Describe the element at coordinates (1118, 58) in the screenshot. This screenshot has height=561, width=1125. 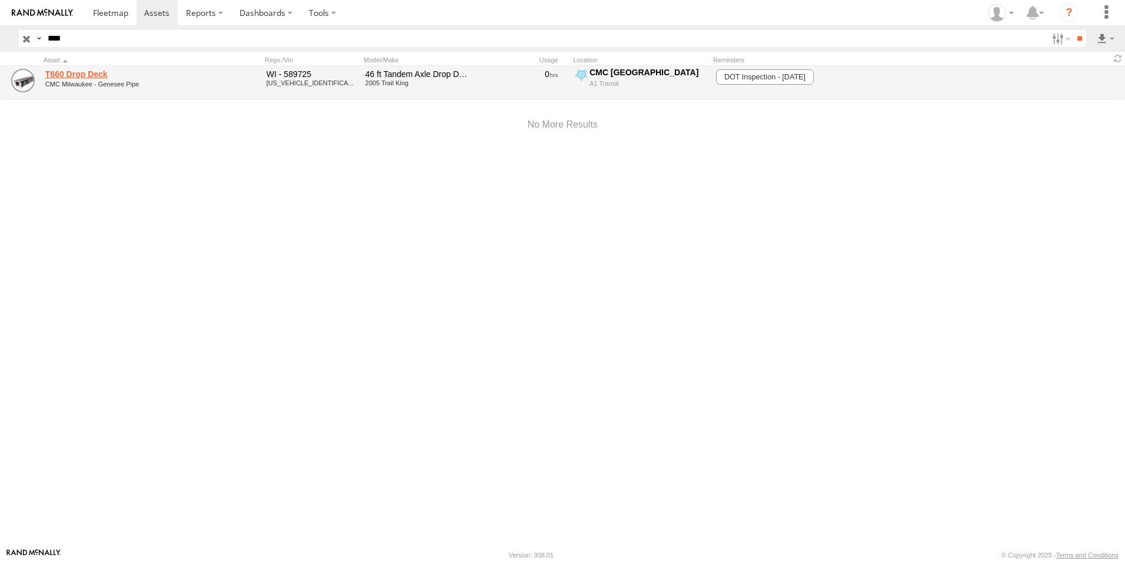
I see `span: Refresh` at that location.